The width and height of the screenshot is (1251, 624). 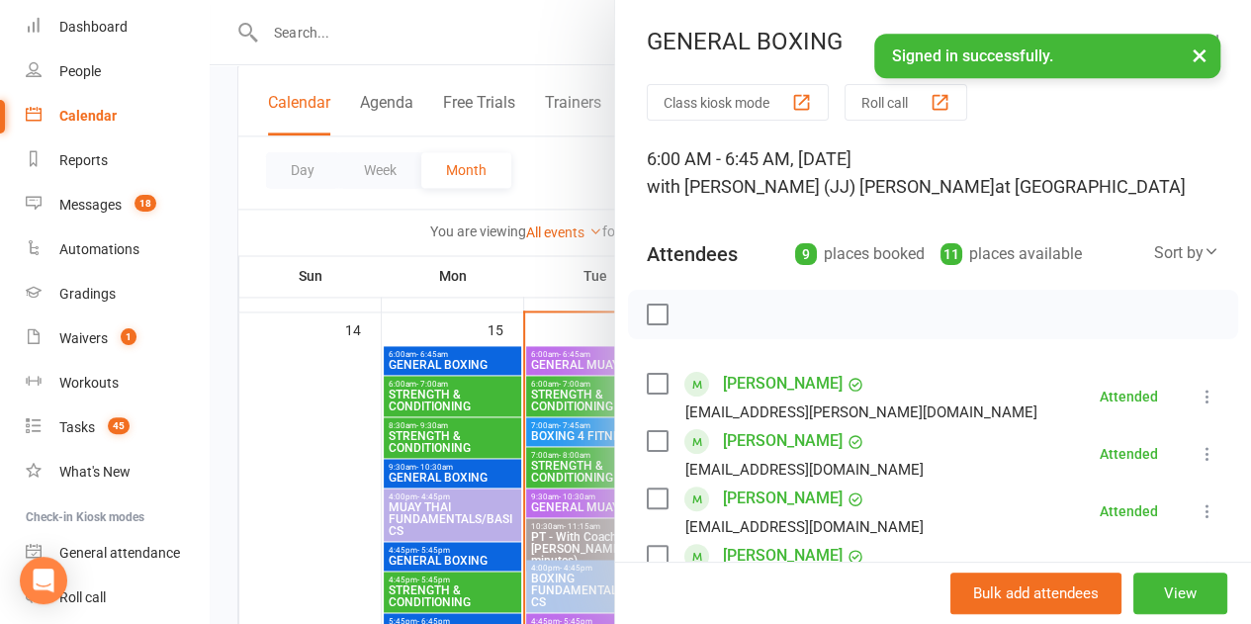 What do you see at coordinates (952, 254) in the screenshot?
I see `div: 11` at bounding box center [952, 254].